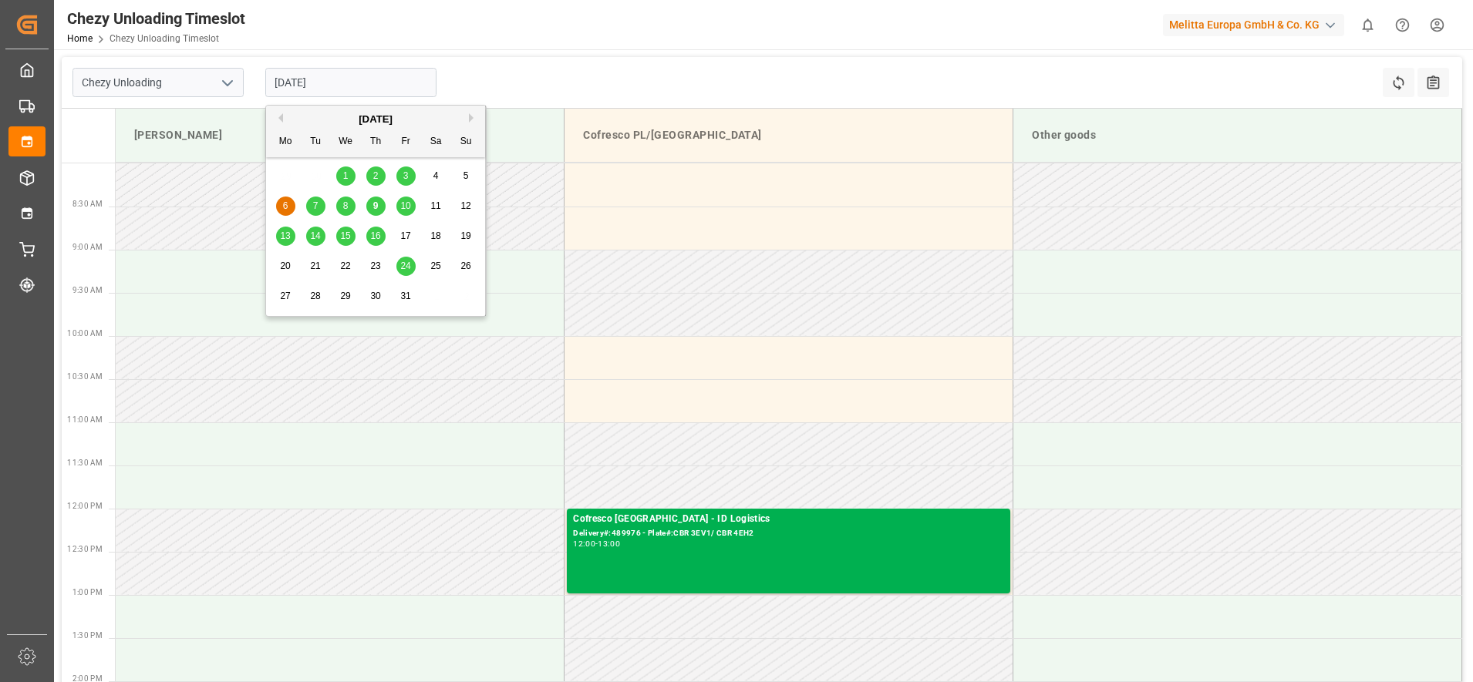 The height and width of the screenshot is (682, 1473). What do you see at coordinates (315, 266) in the screenshot?
I see `span: 21` at bounding box center [315, 266].